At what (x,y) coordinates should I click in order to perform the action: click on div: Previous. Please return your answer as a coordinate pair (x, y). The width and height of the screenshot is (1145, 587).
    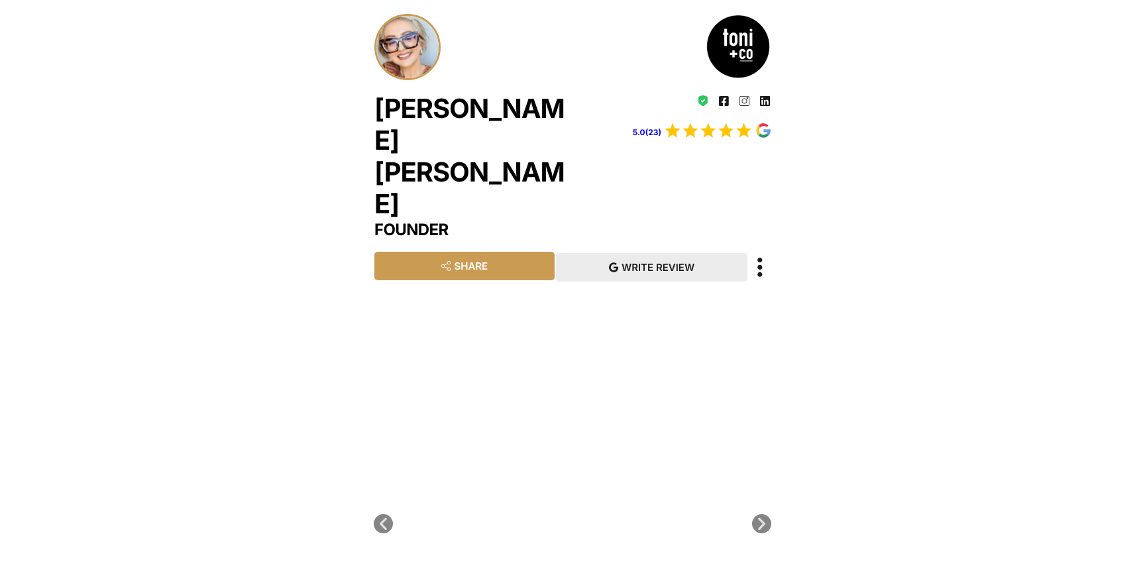
    Looking at the image, I should click on (383, 524).